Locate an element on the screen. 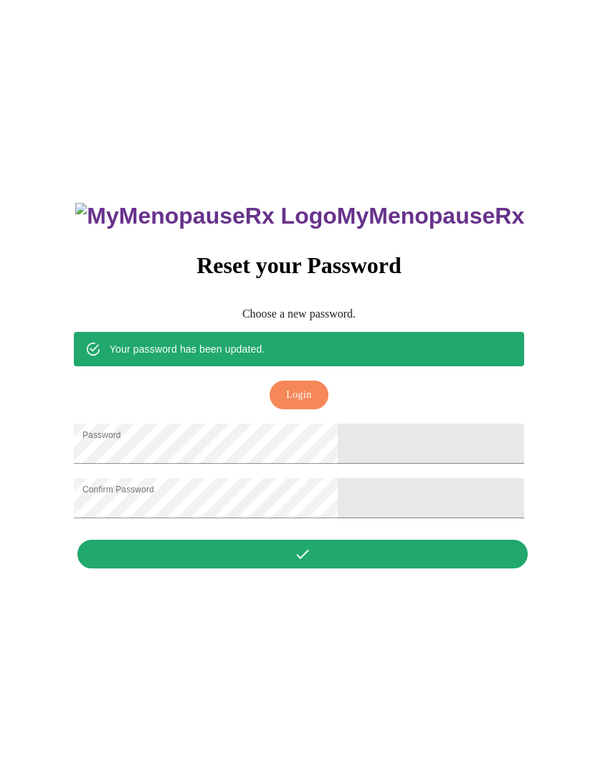 The height and width of the screenshot is (767, 598). div: Your password has been updated. is located at coordinates (187, 349).